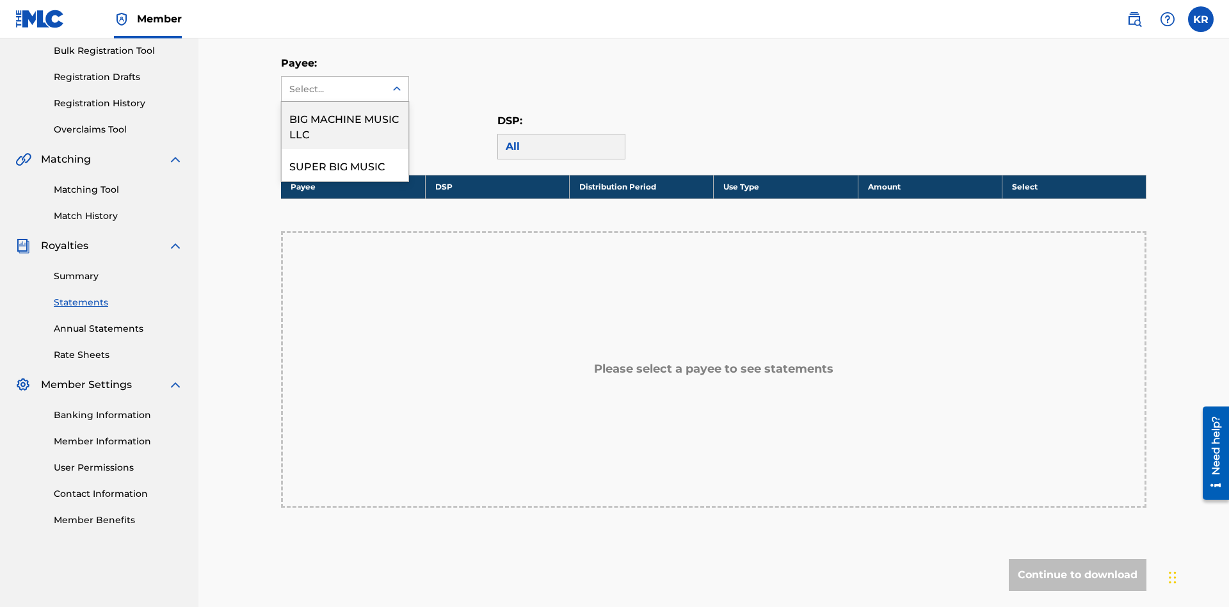  Describe the element at coordinates (510, 120) in the screenshot. I see `label: DSP:` at that location.